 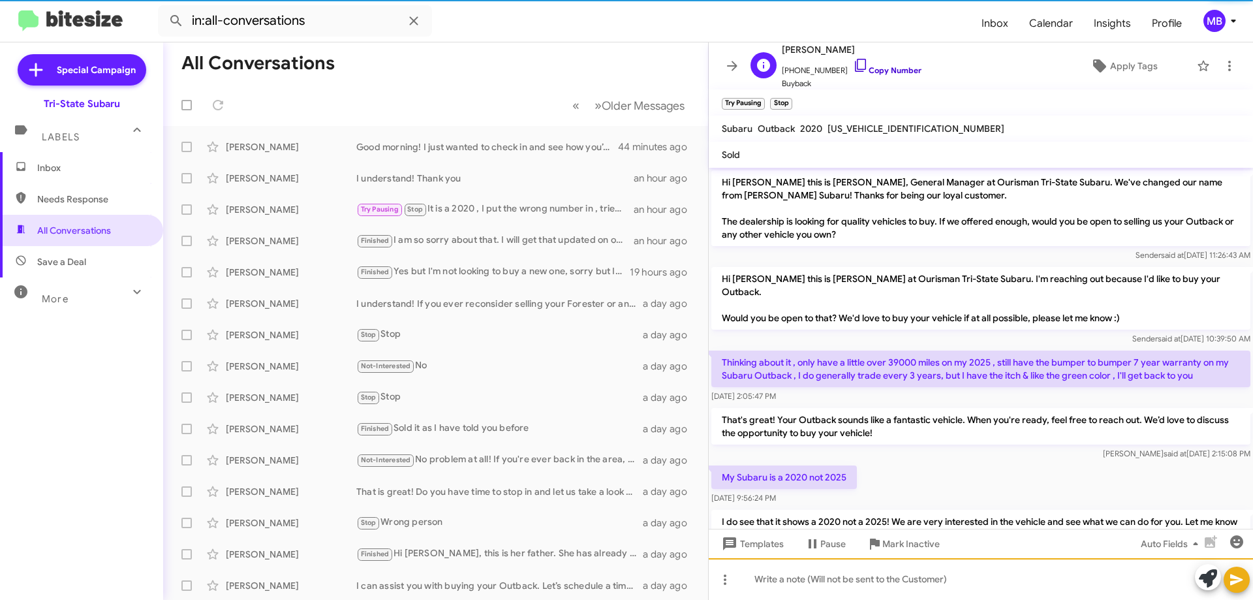 What do you see at coordinates (74, 230) in the screenshot?
I see `span: All Conversations` at bounding box center [74, 230].